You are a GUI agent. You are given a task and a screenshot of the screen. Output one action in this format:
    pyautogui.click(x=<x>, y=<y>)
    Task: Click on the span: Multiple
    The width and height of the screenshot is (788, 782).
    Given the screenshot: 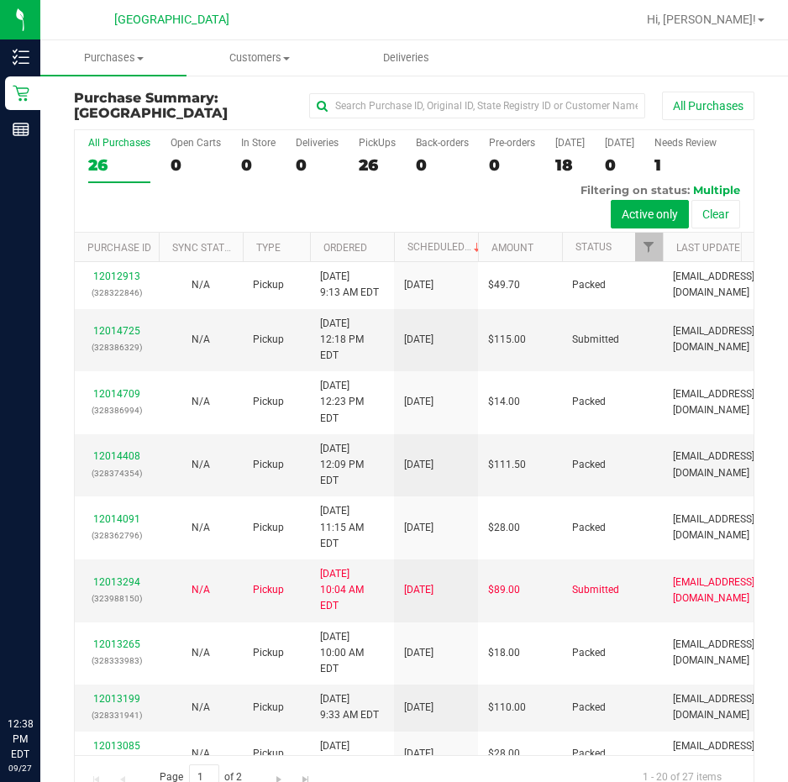 What is the action you would take?
    pyautogui.click(x=716, y=190)
    